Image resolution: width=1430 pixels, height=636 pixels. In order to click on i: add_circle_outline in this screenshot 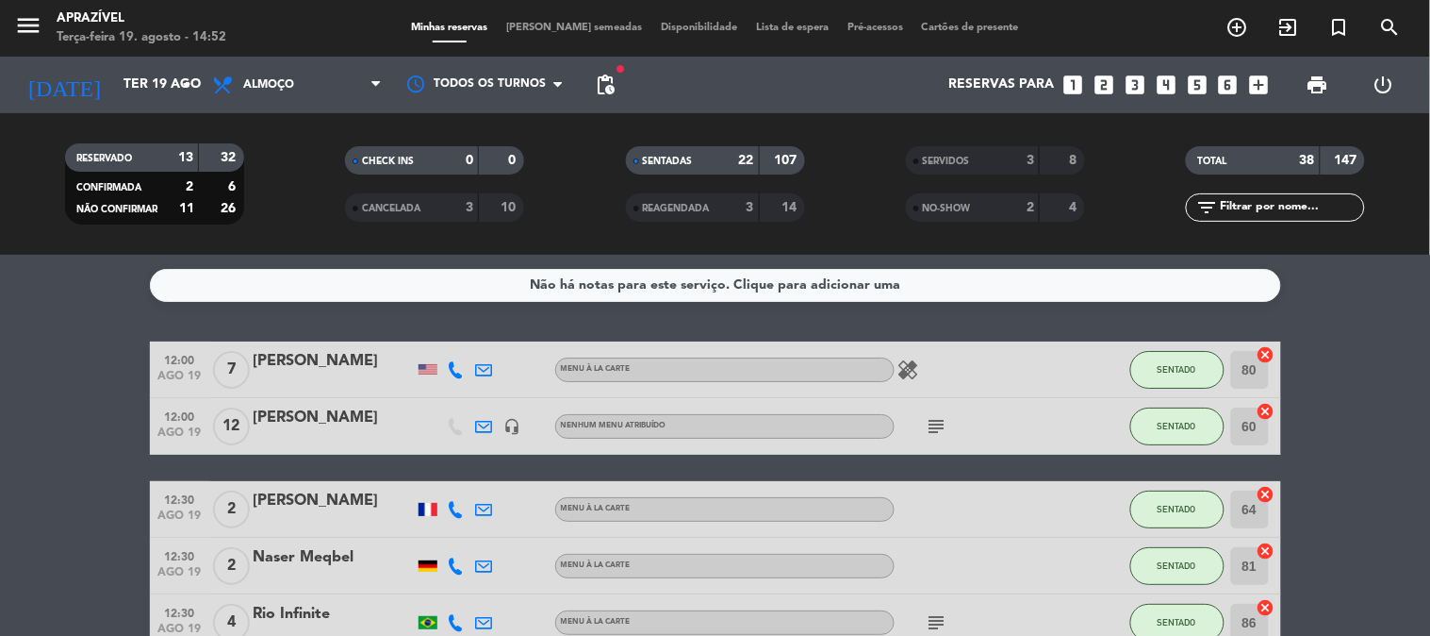, I will do `click(1238, 27)`.